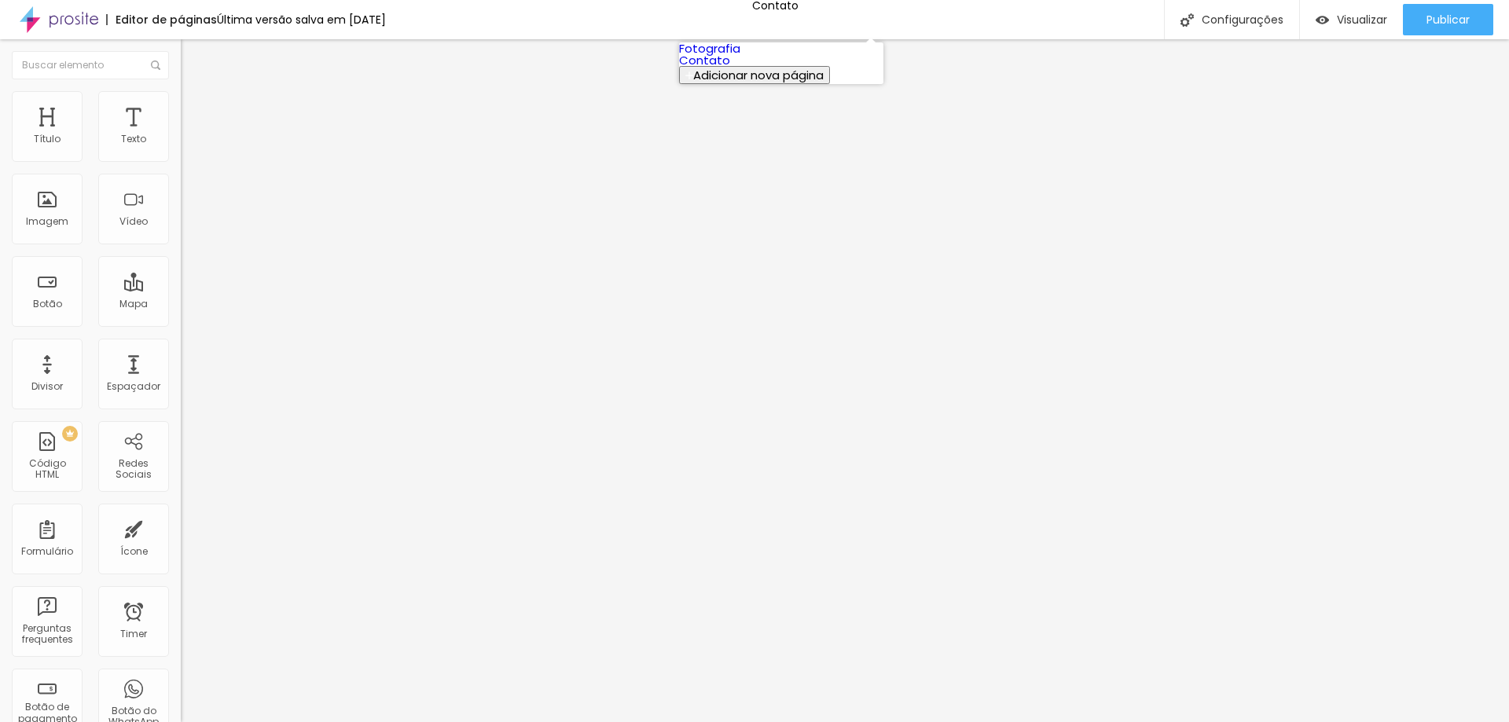 Image resolution: width=1509 pixels, height=722 pixels. I want to click on div: Botão, so click(47, 304).